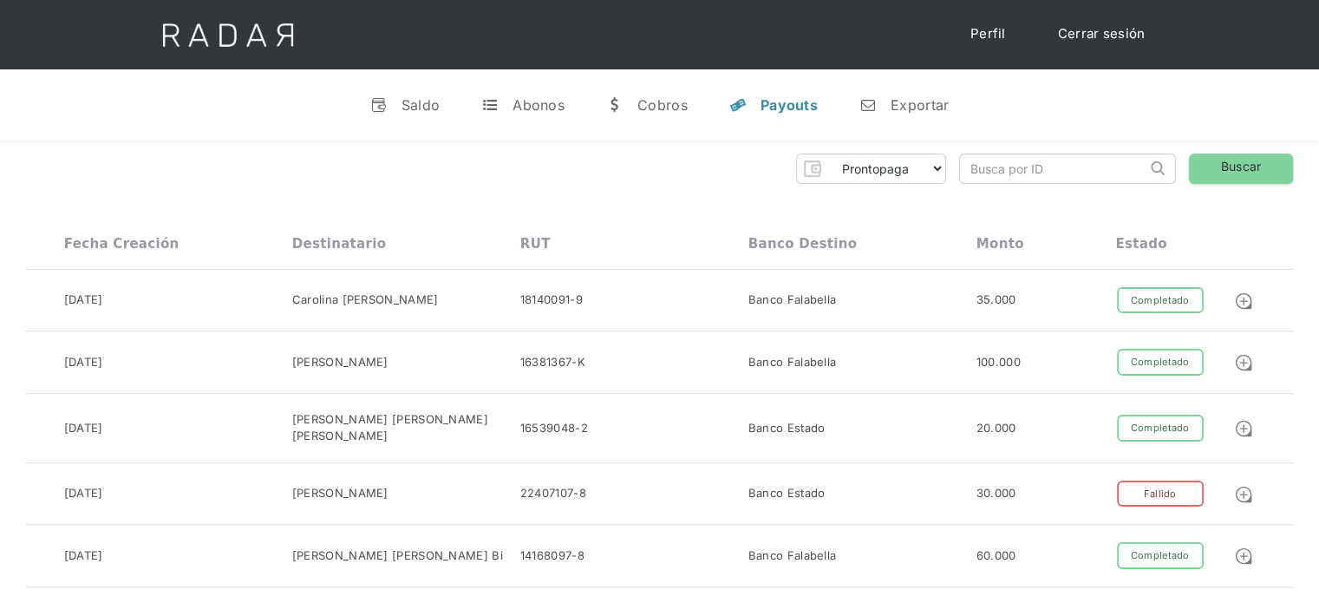 Image resolution: width=1319 pixels, height=603 pixels. Describe the element at coordinates (1241, 168) in the screenshot. I see `a: Buscar` at that location.